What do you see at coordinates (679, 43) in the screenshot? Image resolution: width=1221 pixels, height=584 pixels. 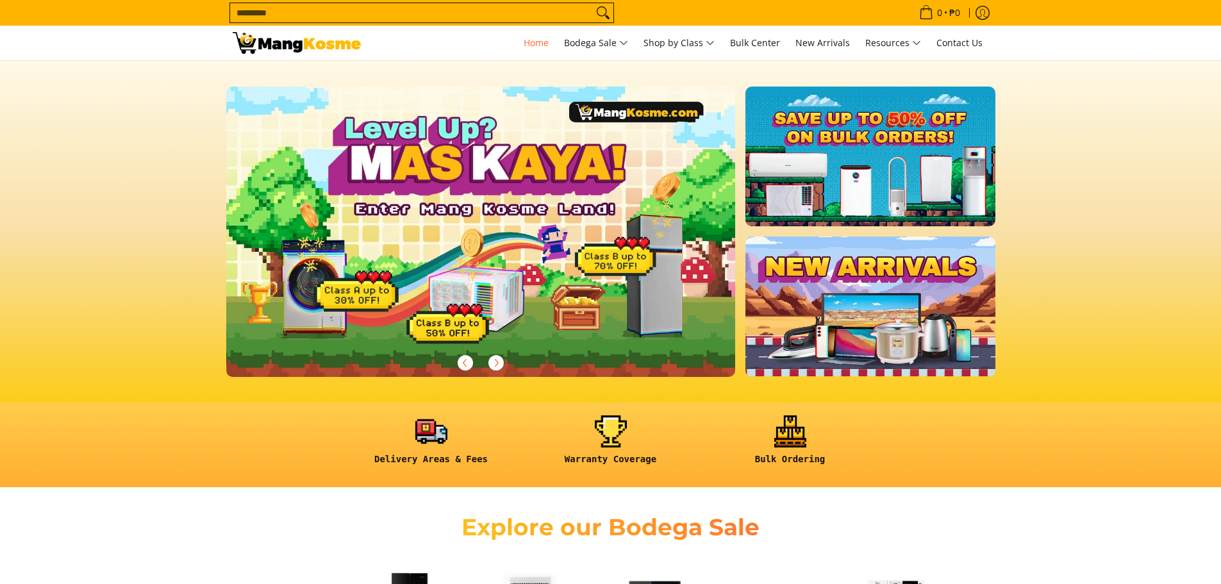 I see `span: Shop by Class` at bounding box center [679, 43].